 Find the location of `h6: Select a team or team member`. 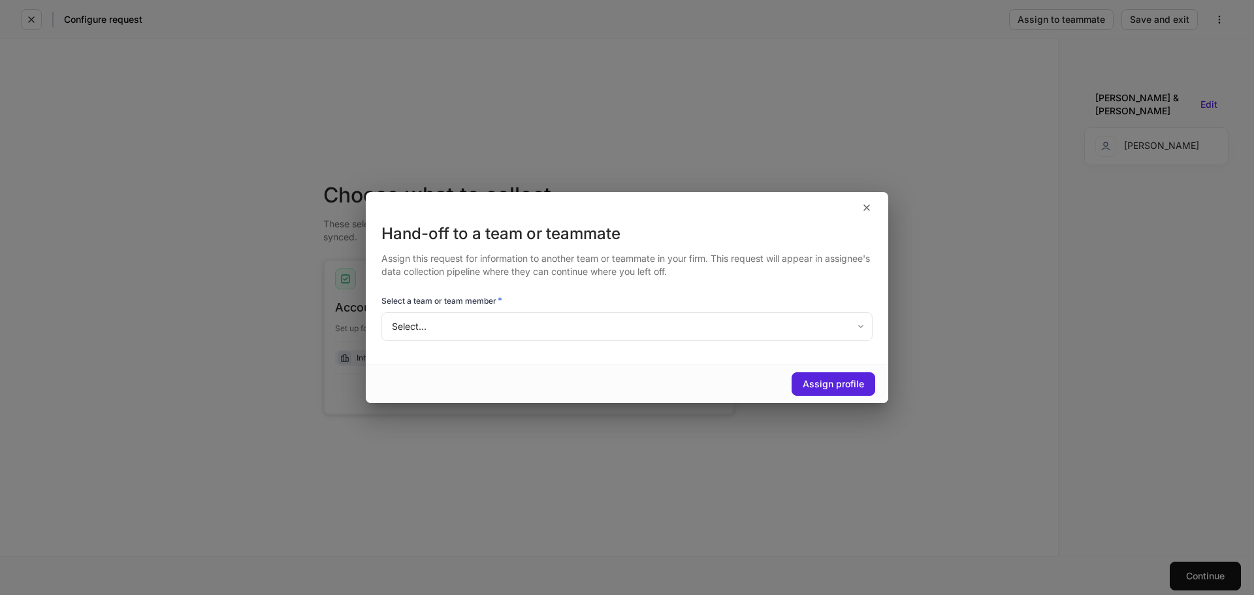

h6: Select a team or team member is located at coordinates (442, 300).